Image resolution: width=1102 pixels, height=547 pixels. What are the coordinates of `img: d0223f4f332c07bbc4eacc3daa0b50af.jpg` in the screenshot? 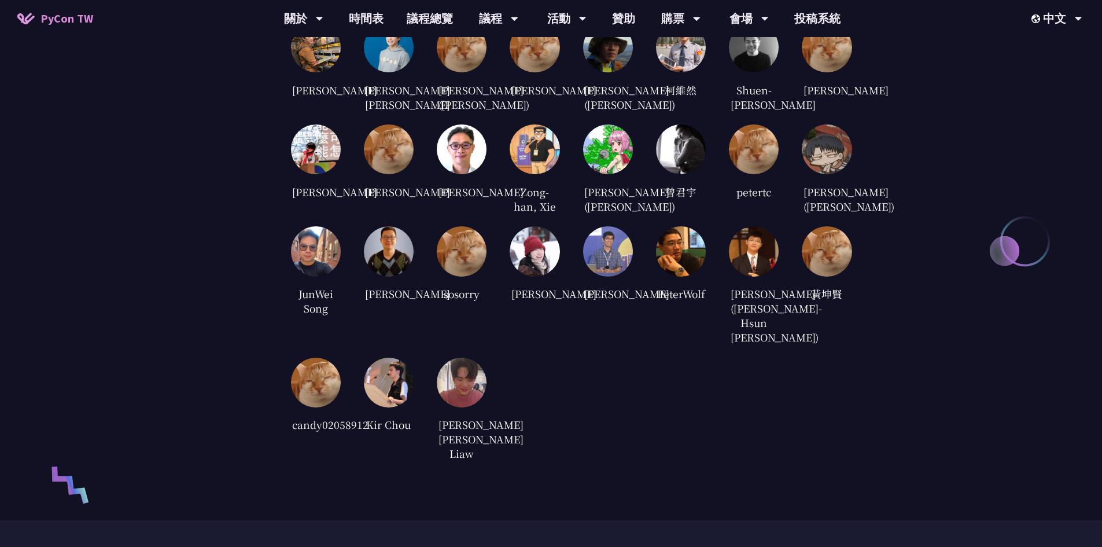 It's located at (462, 149).